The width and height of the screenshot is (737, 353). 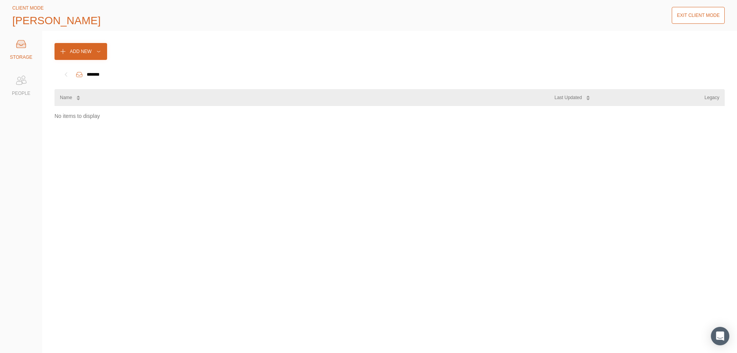 What do you see at coordinates (21, 57) in the screenshot?
I see `div: STORAGE` at bounding box center [21, 57].